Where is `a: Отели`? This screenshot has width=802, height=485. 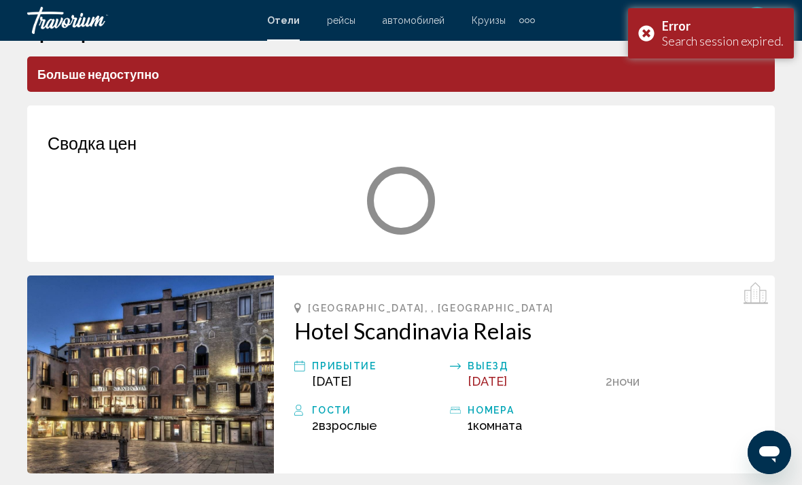 a: Отели is located at coordinates (284, 20).